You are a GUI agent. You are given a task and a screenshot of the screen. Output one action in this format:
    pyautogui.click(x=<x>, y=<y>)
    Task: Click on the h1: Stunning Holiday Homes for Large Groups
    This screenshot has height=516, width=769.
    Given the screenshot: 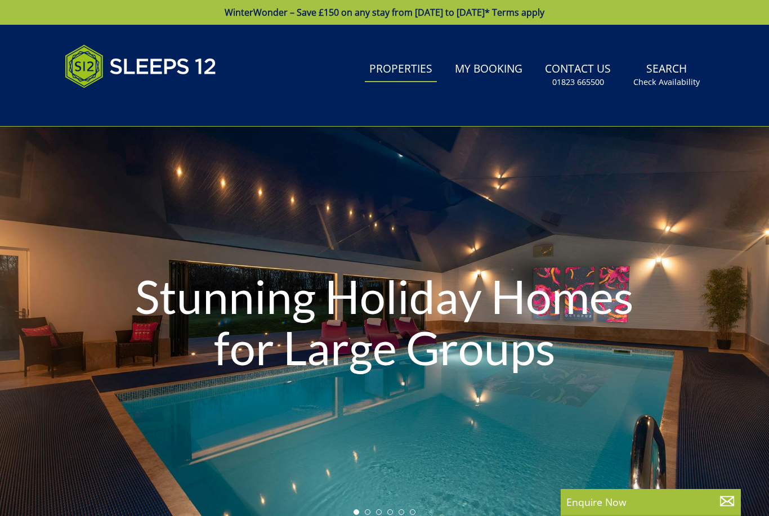 What is the action you would take?
    pyautogui.click(x=384, y=321)
    